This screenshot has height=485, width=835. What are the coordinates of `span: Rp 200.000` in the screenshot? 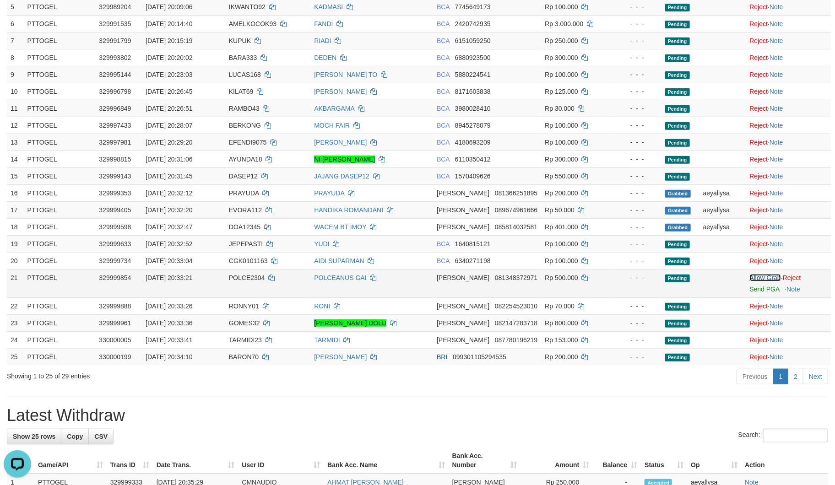 It's located at (561, 193).